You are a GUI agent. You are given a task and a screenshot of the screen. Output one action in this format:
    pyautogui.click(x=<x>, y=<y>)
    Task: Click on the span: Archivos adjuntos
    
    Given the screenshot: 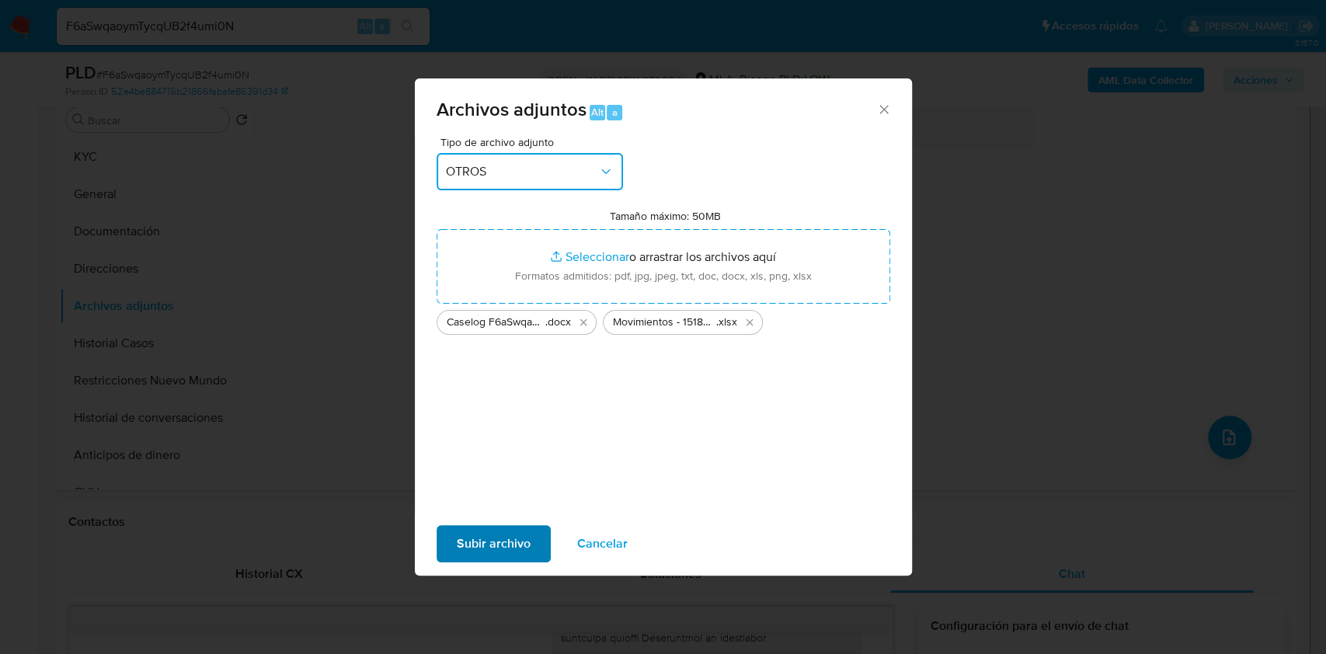 What is the action you would take?
    pyautogui.click(x=511, y=109)
    